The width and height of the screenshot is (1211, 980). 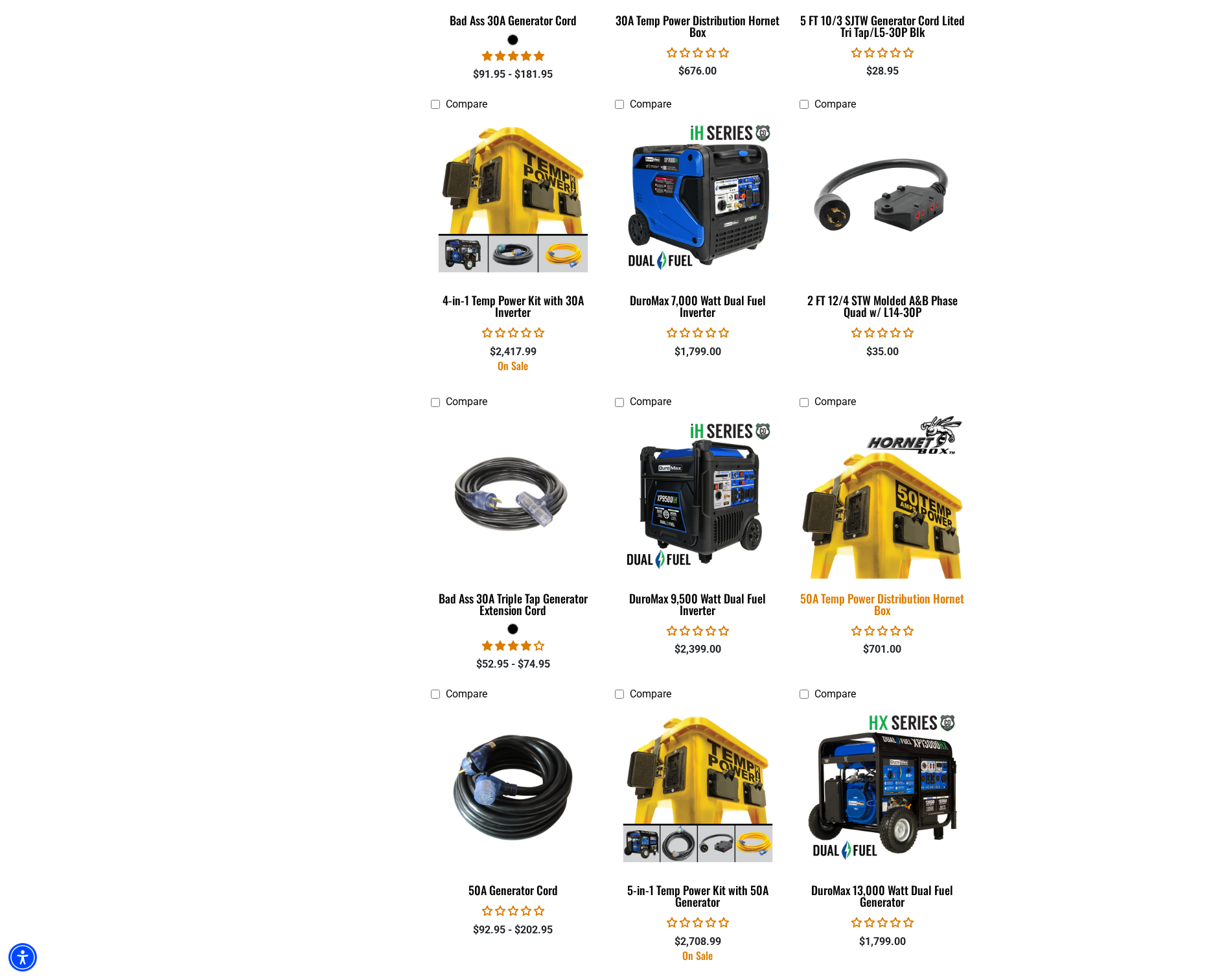 I want to click on a: 50A Temp Power Distribution Hornet Box 50A Temp Power Distribution Hornet Box, so click(x=882, y=519).